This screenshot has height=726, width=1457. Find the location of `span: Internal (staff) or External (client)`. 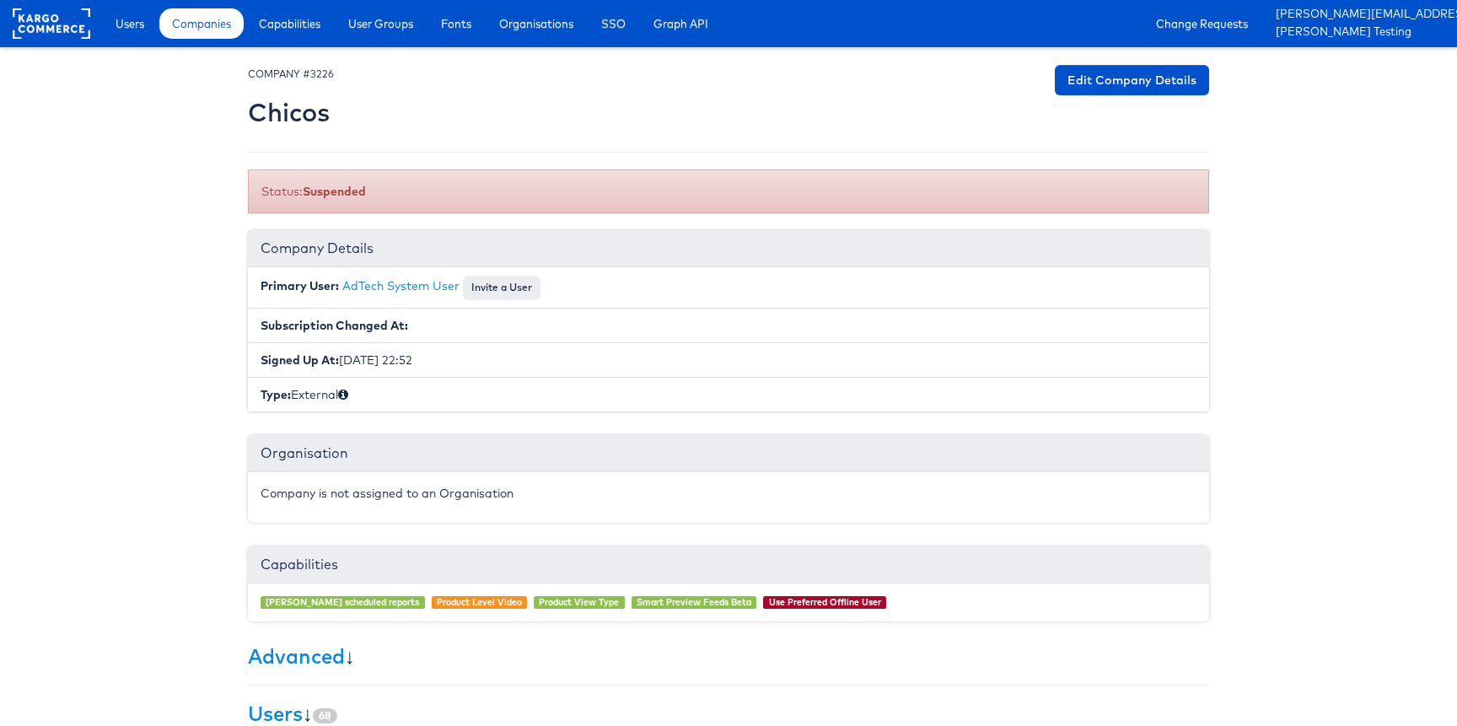

span: Internal (staff) or External (client) is located at coordinates (343, 395).